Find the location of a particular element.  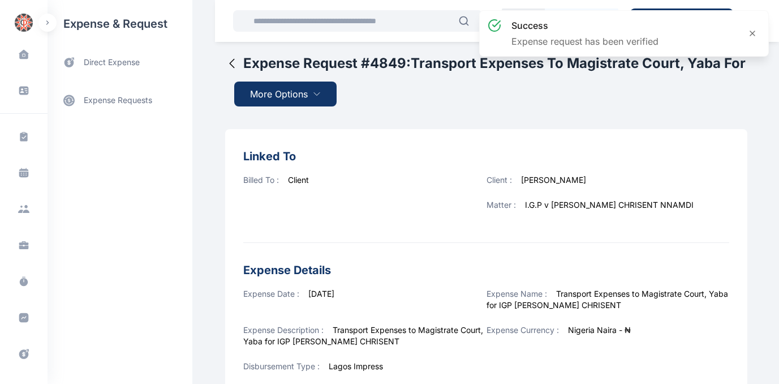

span: Disbursement Type : is located at coordinates (281, 366).